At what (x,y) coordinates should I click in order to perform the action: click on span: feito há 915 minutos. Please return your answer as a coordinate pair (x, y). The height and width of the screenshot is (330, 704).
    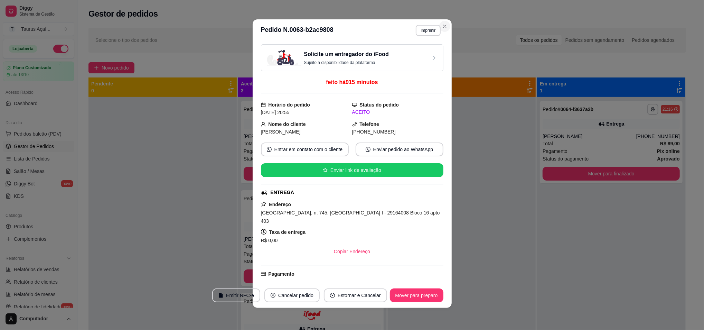
    Looking at the image, I should click on (352, 82).